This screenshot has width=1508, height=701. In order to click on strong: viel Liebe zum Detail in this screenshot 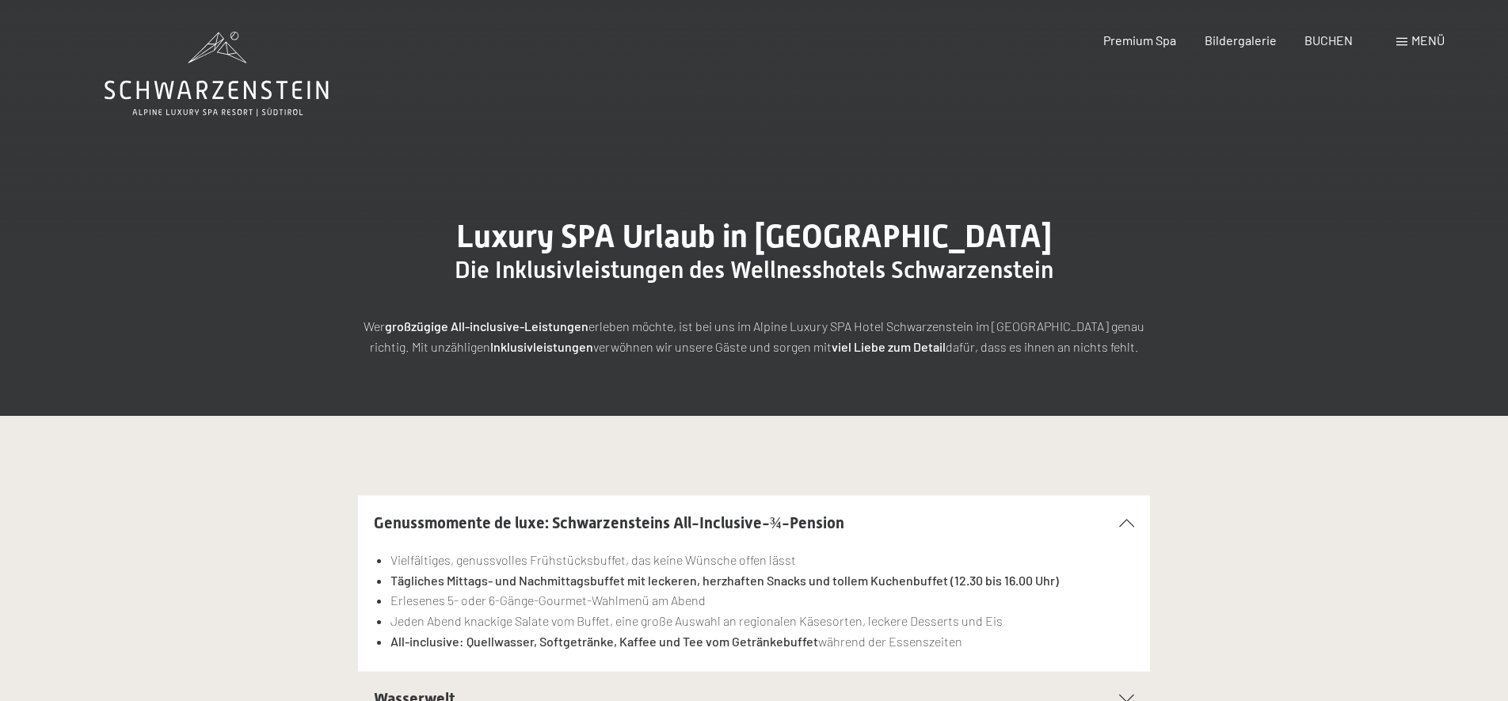, I will do `click(889, 346)`.